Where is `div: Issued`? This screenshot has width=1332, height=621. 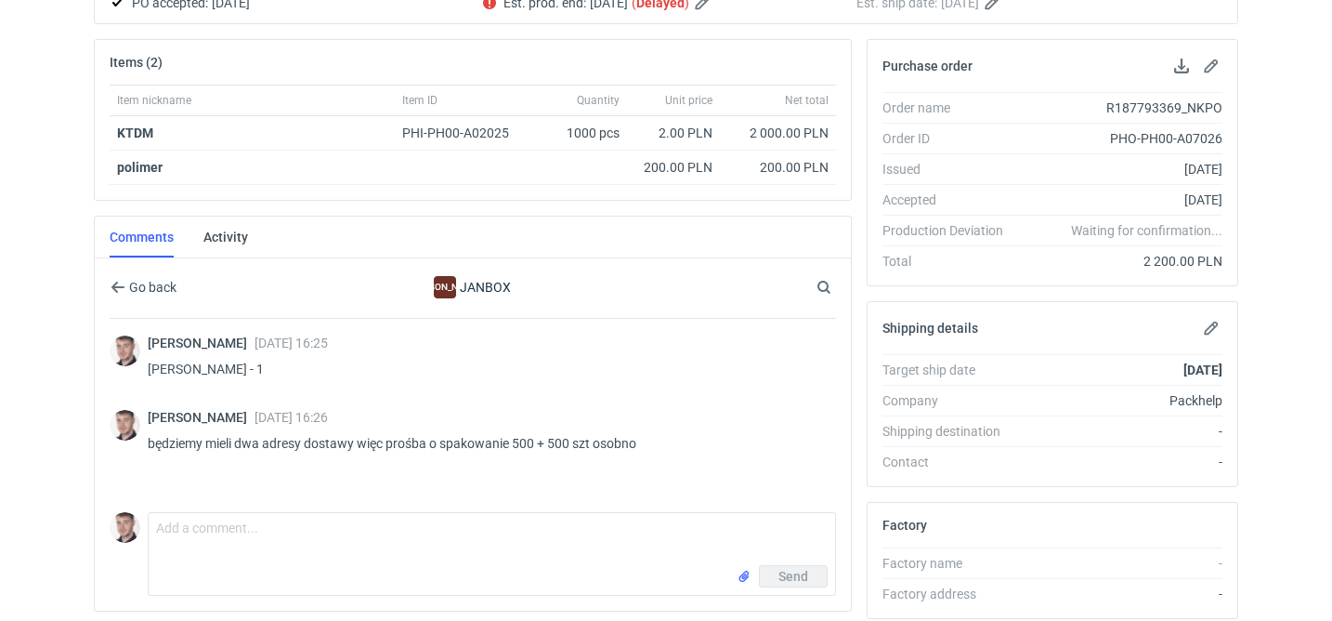 div: Issued is located at coordinates (950, 169).